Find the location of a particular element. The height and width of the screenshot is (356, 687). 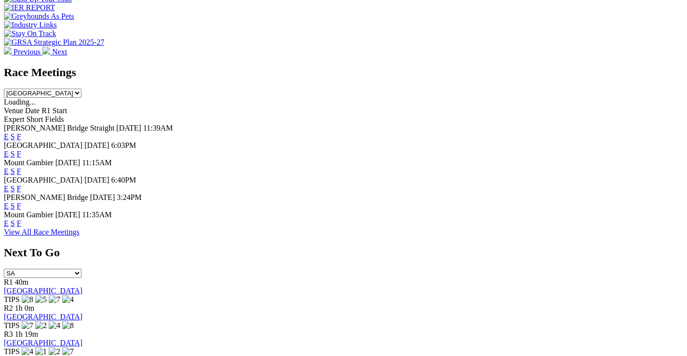

span: Date is located at coordinates (32, 110).